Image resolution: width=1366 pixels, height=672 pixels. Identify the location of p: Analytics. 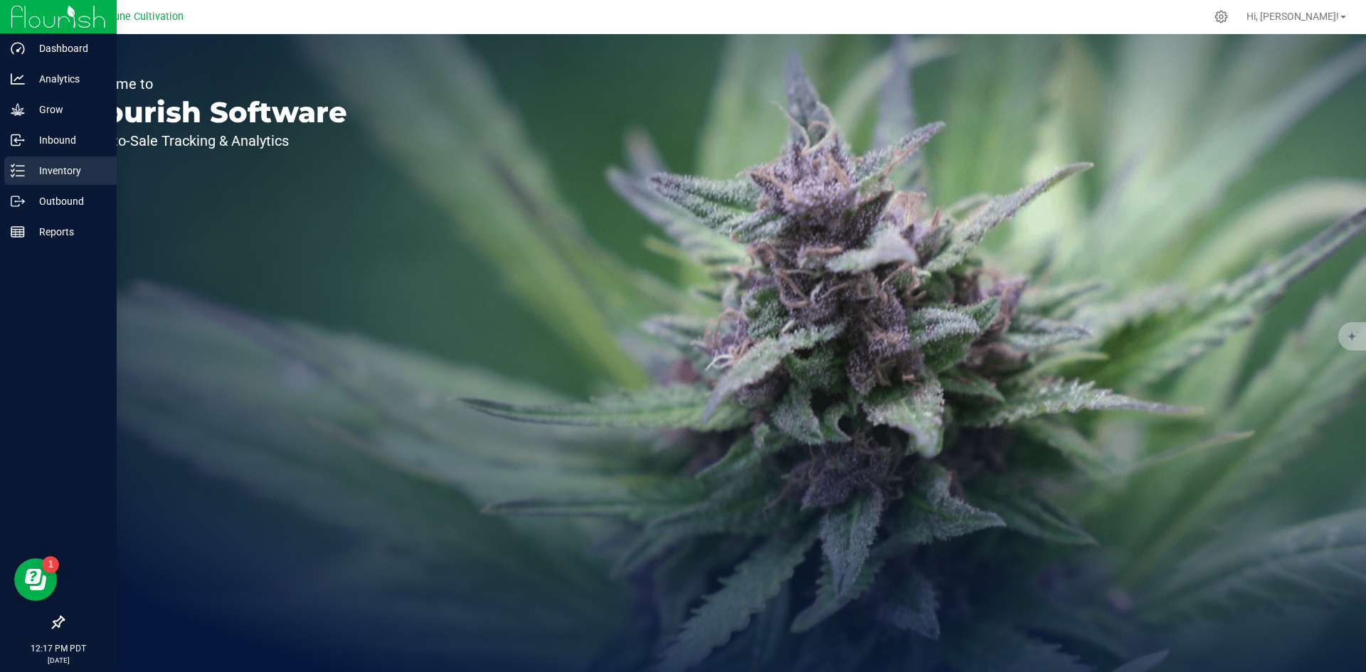
(68, 79).